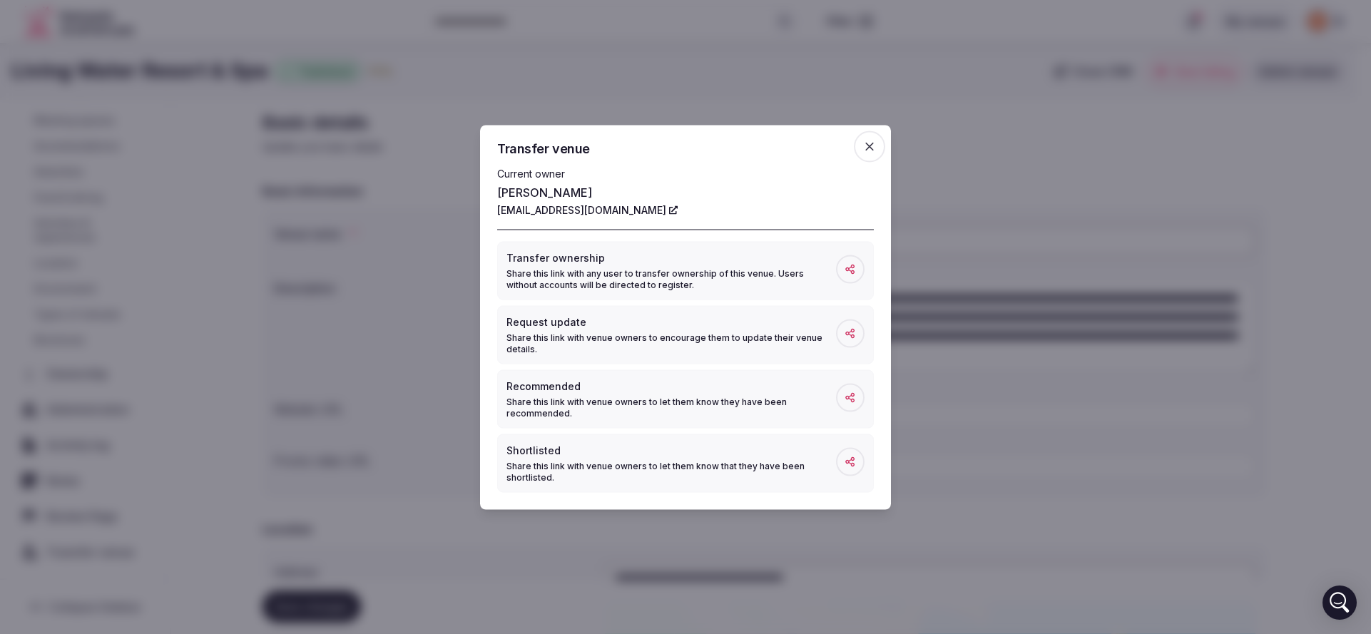 The height and width of the screenshot is (634, 1371). I want to click on h2: Transfer venue, so click(685, 148).